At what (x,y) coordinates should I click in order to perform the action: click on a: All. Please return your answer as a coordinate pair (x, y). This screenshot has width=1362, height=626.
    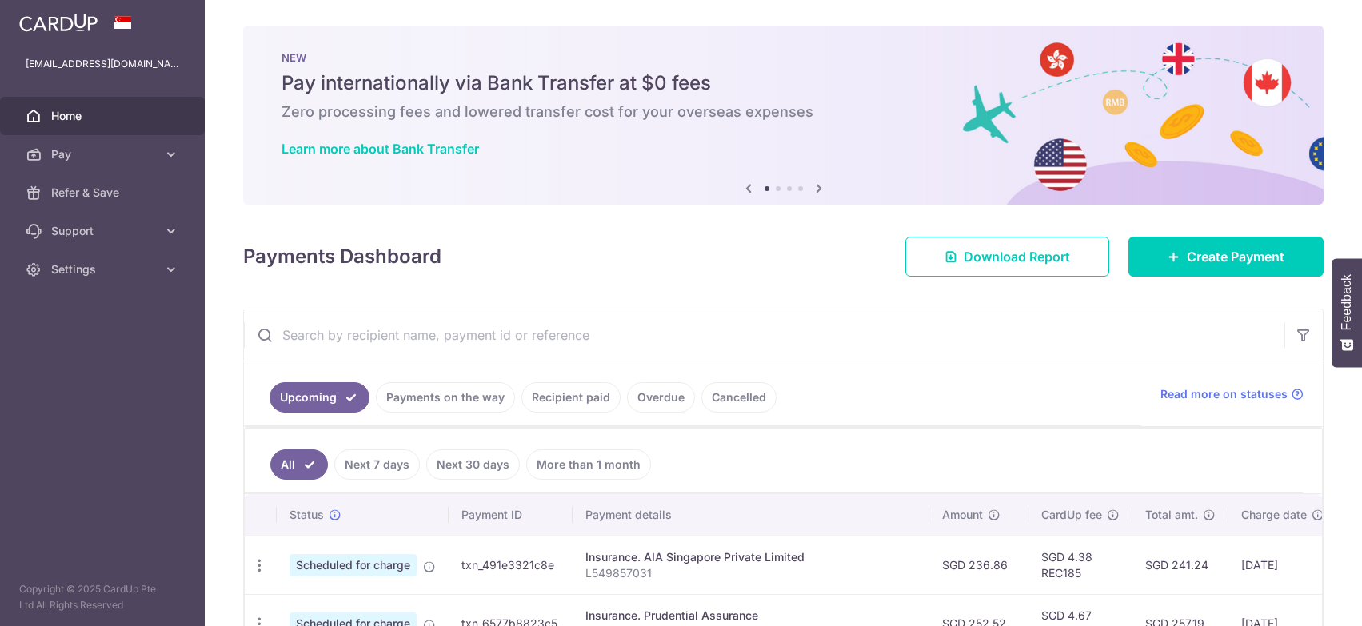
    Looking at the image, I should click on (299, 465).